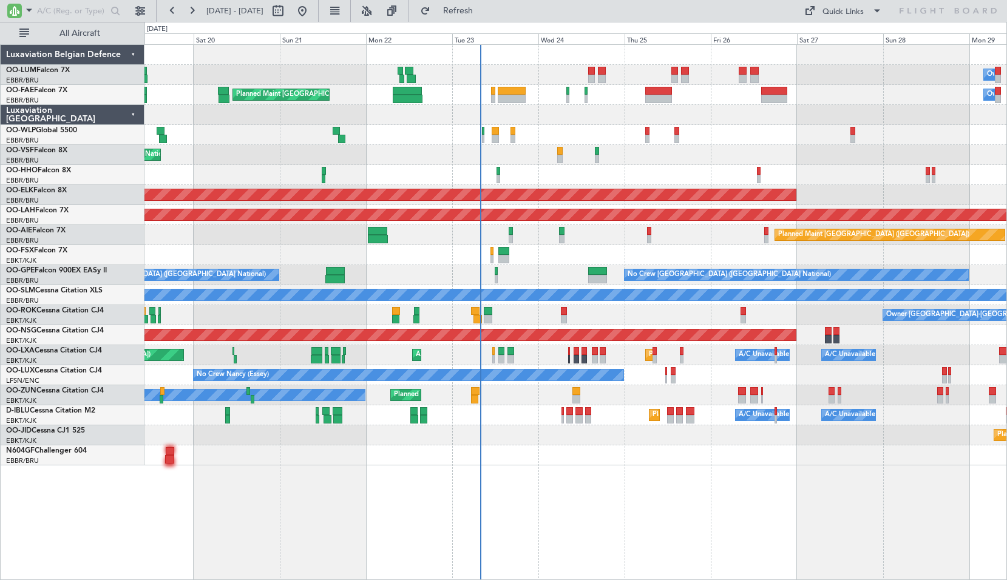  What do you see at coordinates (72, 11) in the screenshot?
I see `input: A/C (Reg. or Type)` at bounding box center [72, 11].